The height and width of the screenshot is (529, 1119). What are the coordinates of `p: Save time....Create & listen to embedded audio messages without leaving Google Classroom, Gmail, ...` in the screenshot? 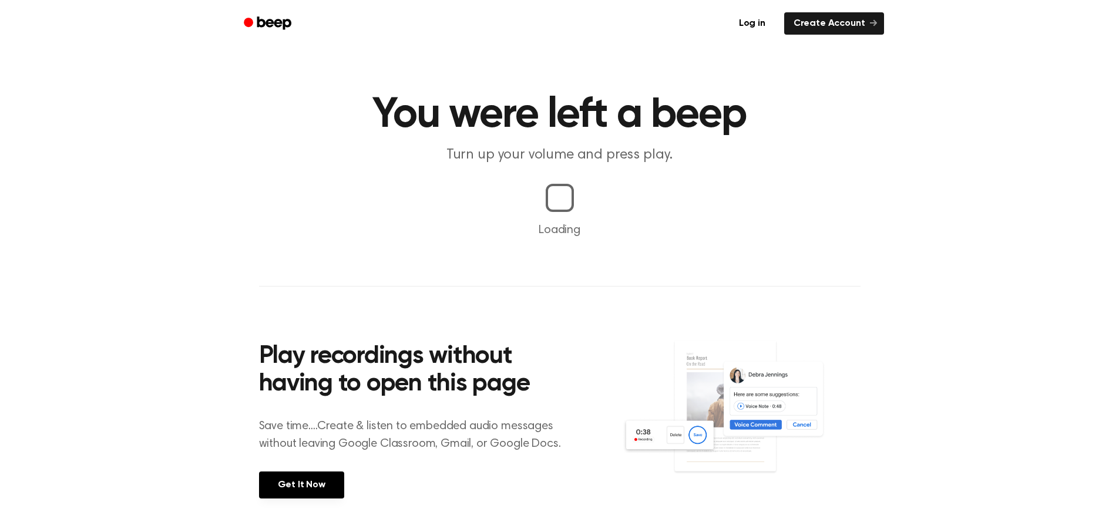 It's located at (417, 435).